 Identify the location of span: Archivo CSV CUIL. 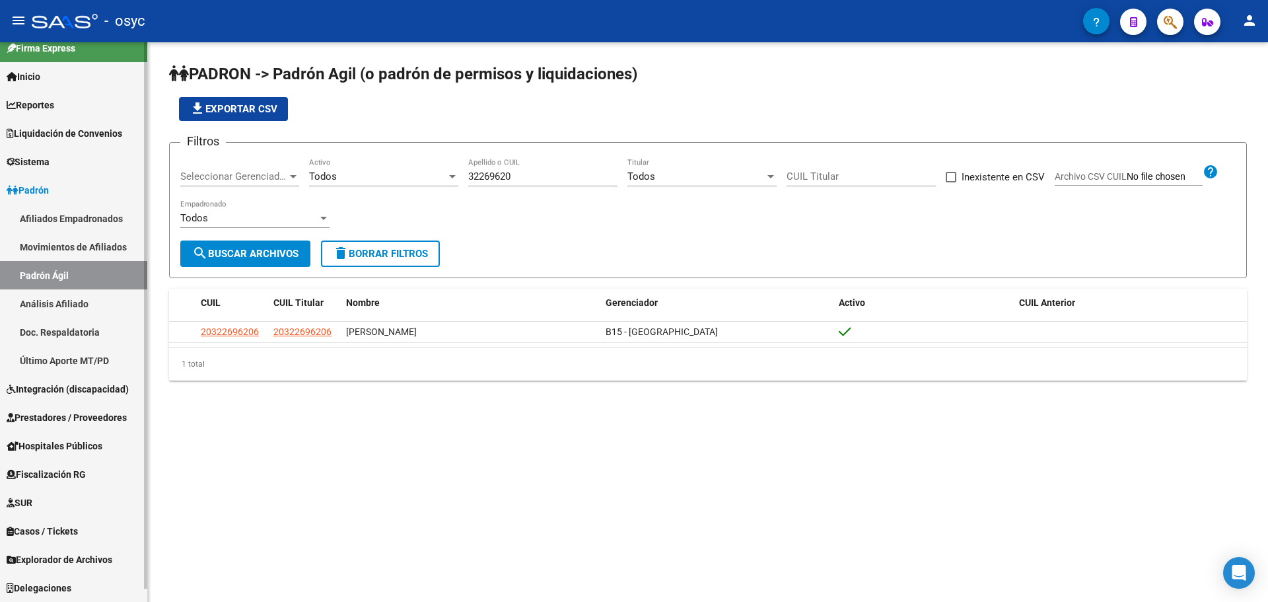
(1091, 176).